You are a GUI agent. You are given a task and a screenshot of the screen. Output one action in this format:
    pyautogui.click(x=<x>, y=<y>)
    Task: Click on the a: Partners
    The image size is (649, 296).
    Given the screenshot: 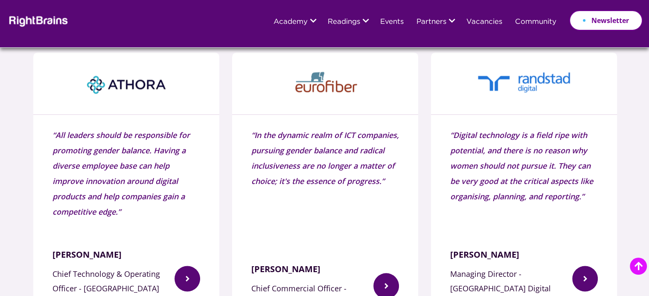 What is the action you would take?
    pyautogui.click(x=431, y=22)
    